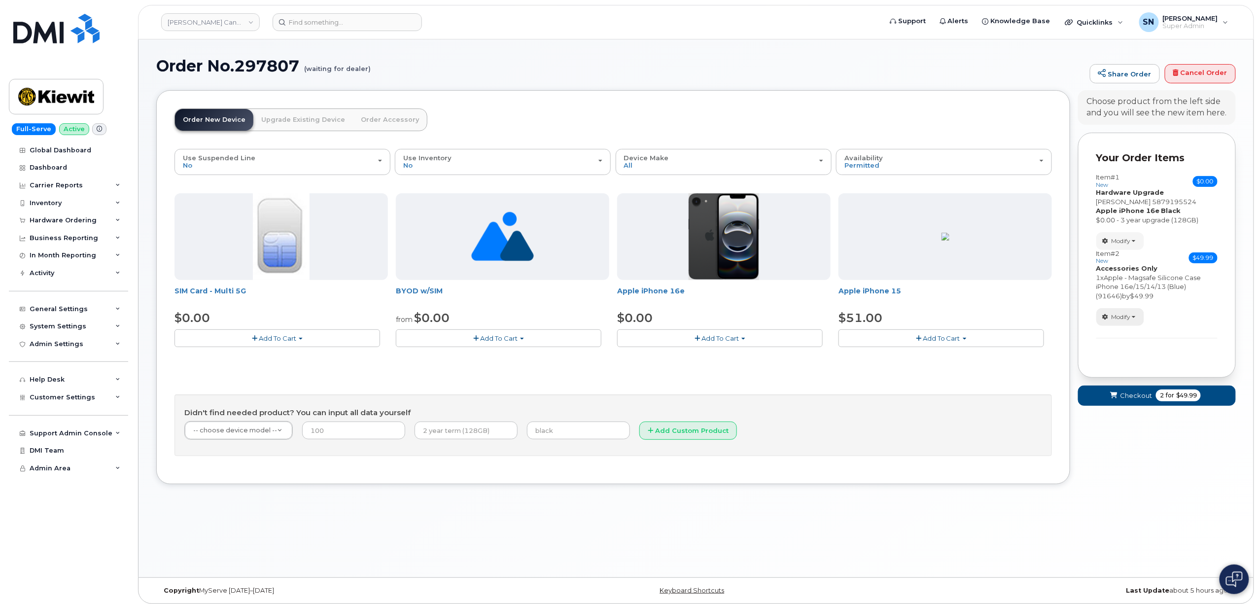 The image size is (1259, 604). What do you see at coordinates (862, 165) in the screenshot?
I see `span: Permitted` at bounding box center [862, 165].